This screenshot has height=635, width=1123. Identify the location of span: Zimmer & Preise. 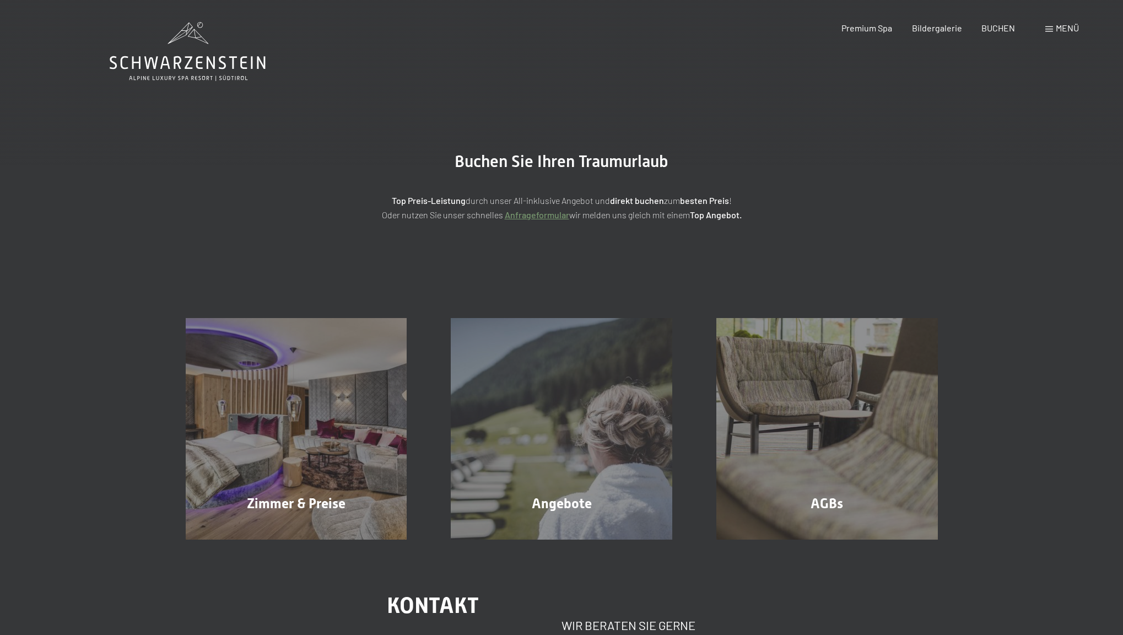
(296, 503).